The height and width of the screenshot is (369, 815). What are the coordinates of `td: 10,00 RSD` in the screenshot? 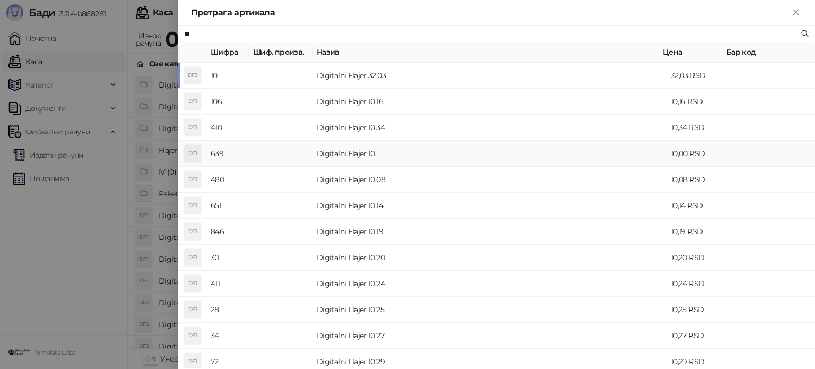 It's located at (698, 153).